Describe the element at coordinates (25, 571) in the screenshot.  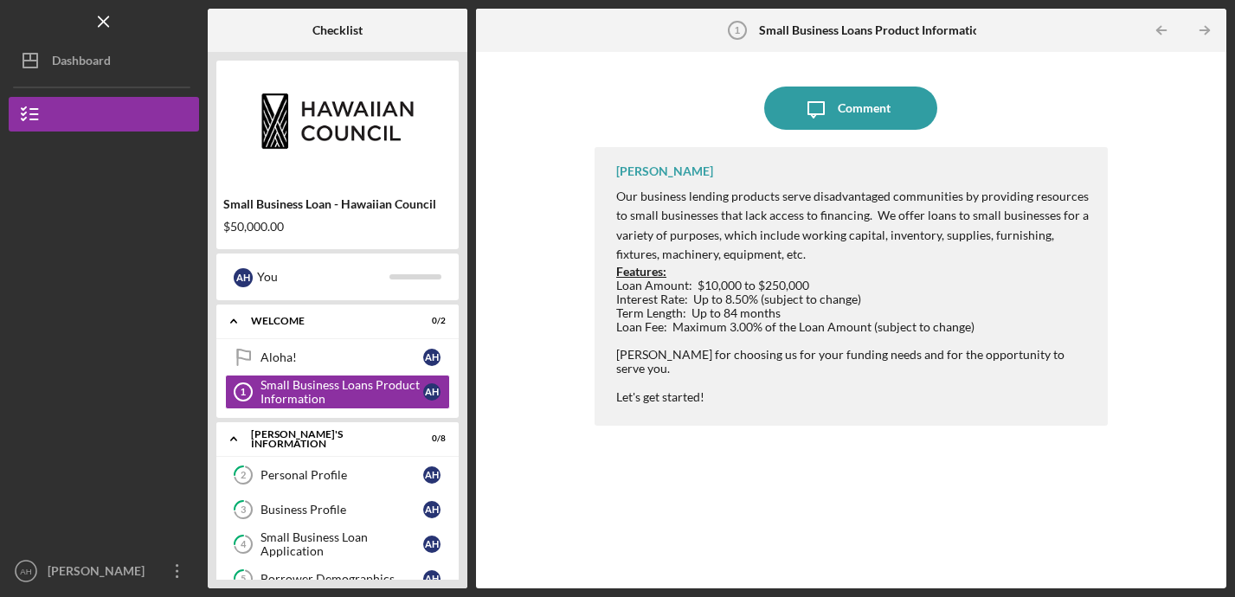
I see `text: AH` at that location.